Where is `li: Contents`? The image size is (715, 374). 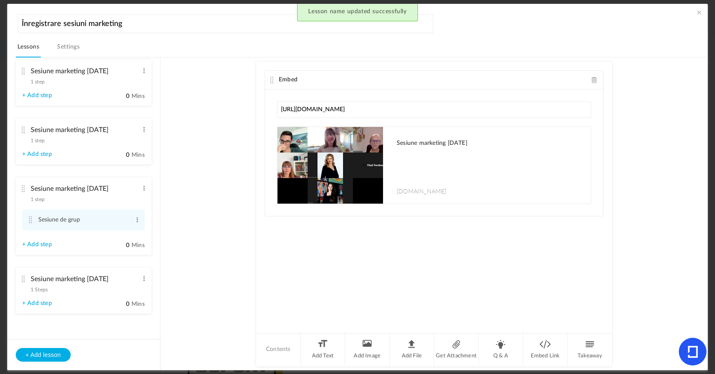
li: Contents is located at coordinates (278, 349).